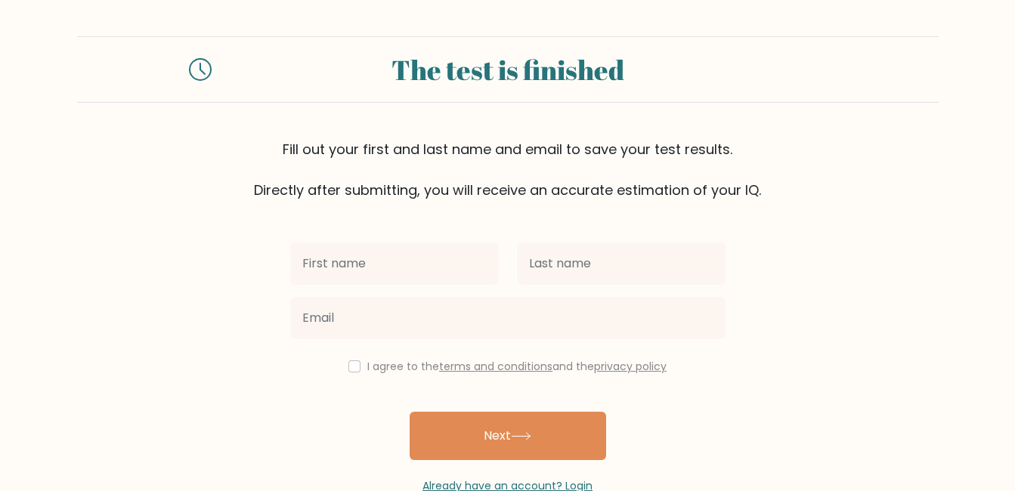 The width and height of the screenshot is (1015, 491). Describe the element at coordinates (517, 366) in the screenshot. I see `label: I agree to the and the` at that location.